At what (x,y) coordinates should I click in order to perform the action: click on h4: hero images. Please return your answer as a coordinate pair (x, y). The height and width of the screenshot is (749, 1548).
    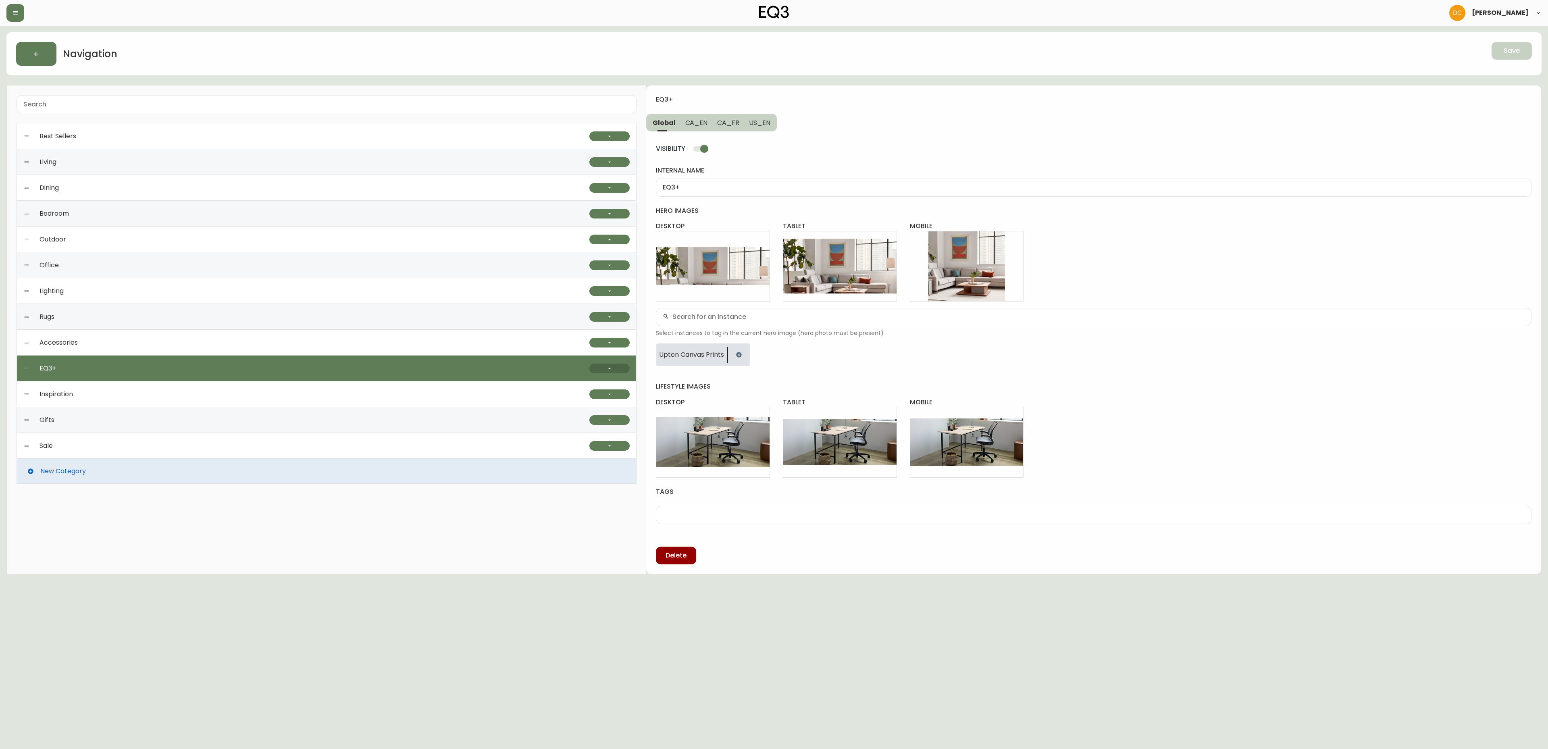
    Looking at the image, I should click on (1094, 211).